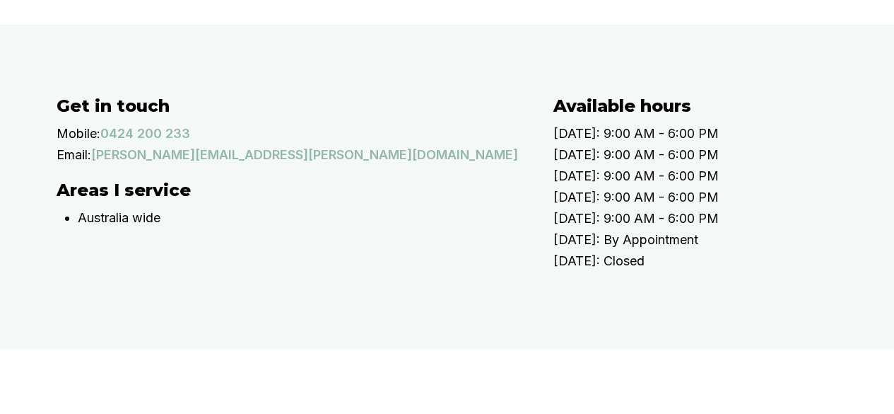 The width and height of the screenshot is (894, 414). Describe the element at coordinates (710, 105) in the screenshot. I see `h2: Available hours` at that location.